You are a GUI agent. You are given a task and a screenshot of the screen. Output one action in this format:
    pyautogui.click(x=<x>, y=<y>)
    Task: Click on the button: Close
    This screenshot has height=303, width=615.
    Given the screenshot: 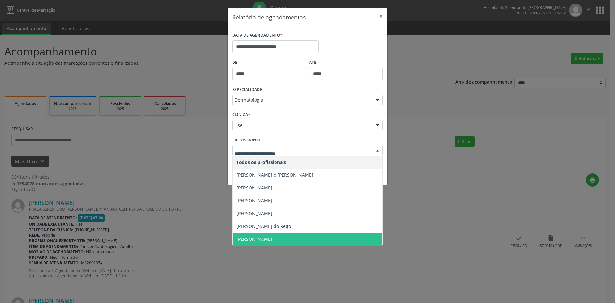 What is the action you would take?
    pyautogui.click(x=381, y=16)
    